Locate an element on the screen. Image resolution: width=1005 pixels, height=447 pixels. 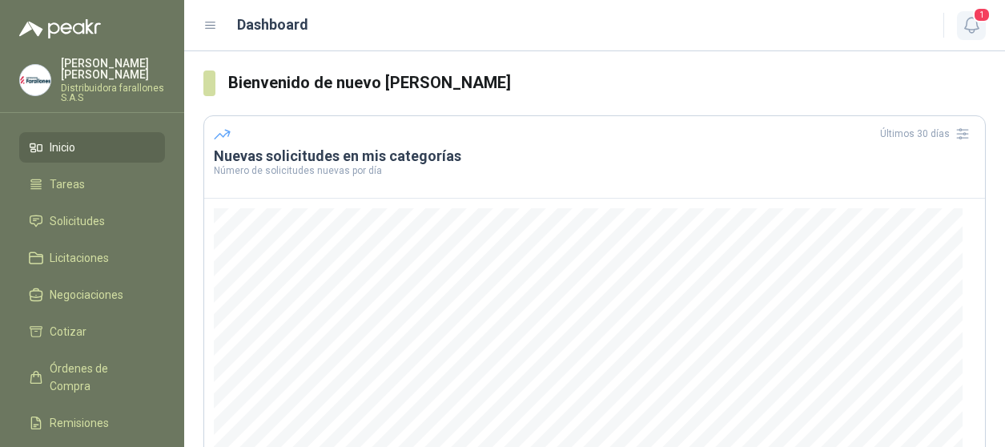
span: Negociaciones is located at coordinates (87, 295).